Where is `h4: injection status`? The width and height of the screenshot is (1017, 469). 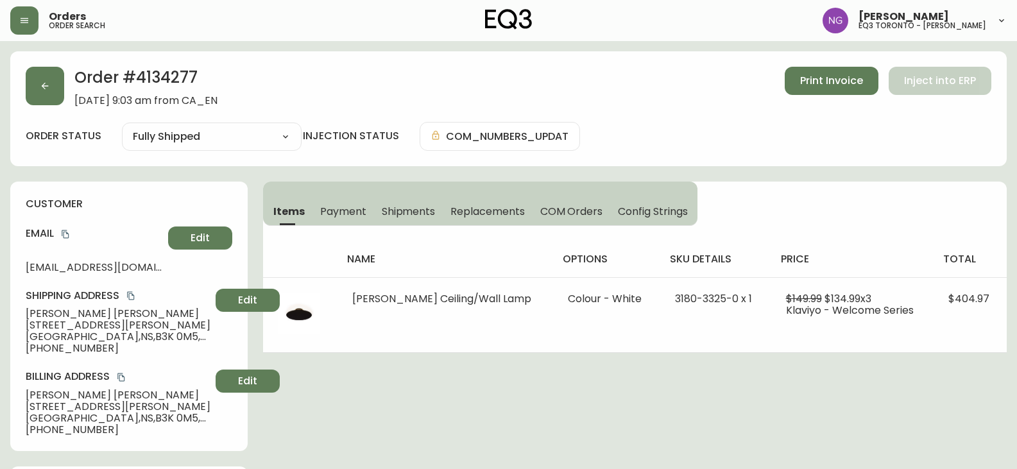
h4: injection status is located at coordinates (351, 136).